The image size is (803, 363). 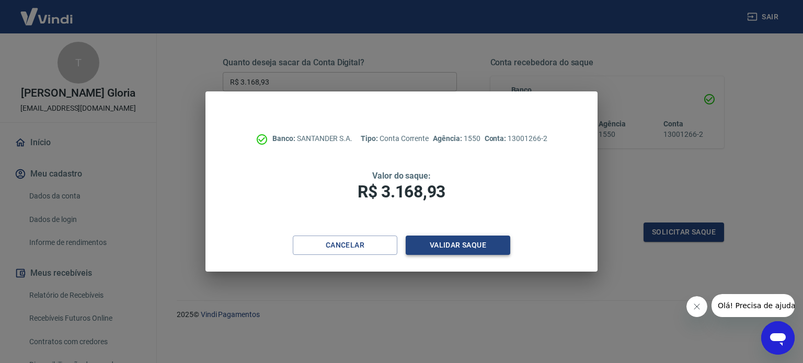 I want to click on span: Conta:, so click(x=496, y=139).